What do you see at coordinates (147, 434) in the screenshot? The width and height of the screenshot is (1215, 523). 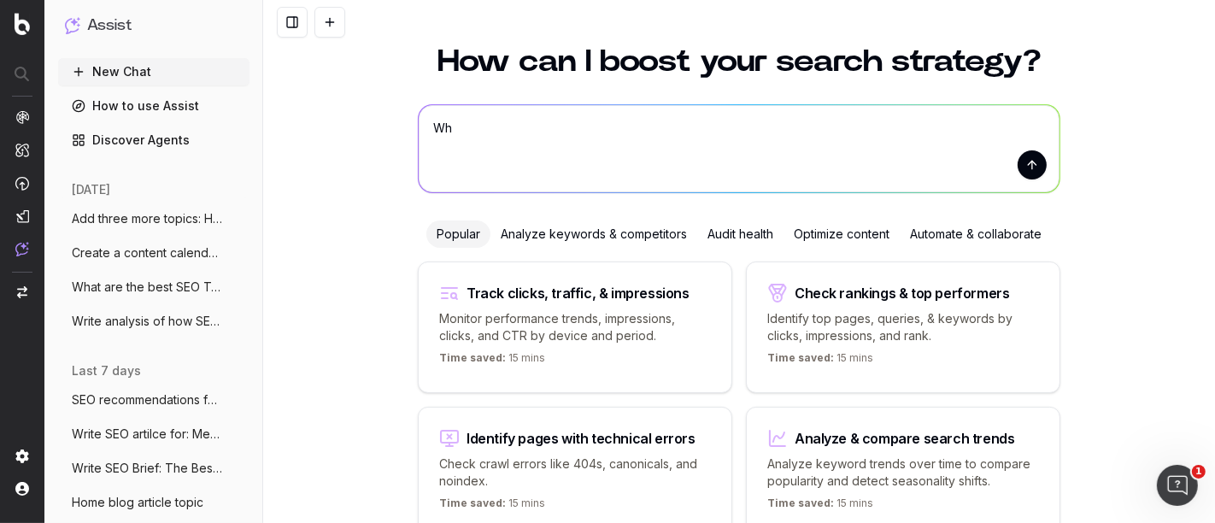 I see `span: Write SEO artilce for: Meta Title Tips t` at bounding box center [147, 434].